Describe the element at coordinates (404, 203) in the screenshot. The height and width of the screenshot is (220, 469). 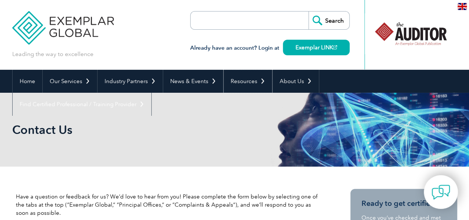
I see `h3: Ready to get certified?` at that location.